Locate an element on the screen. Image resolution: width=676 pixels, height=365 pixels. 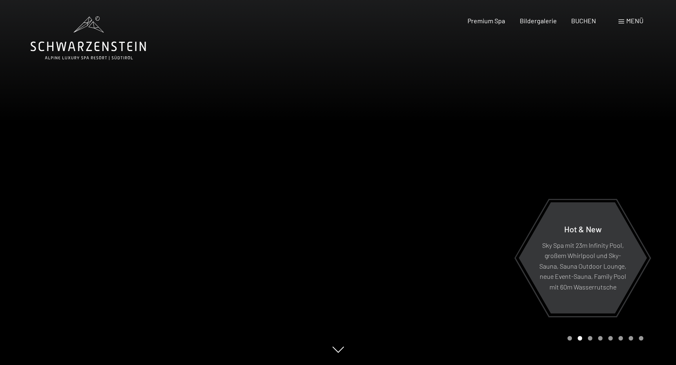
span: Premium Spa is located at coordinates (487, 20).